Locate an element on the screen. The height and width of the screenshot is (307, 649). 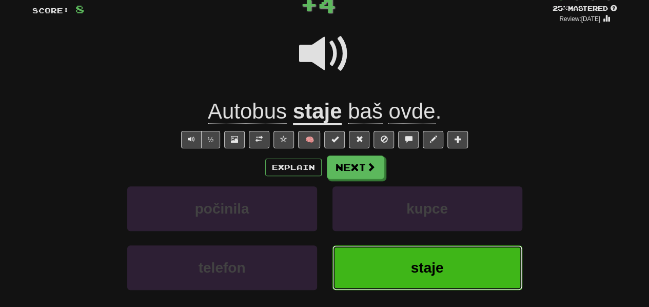
span: Autobus is located at coordinates (247, 111).